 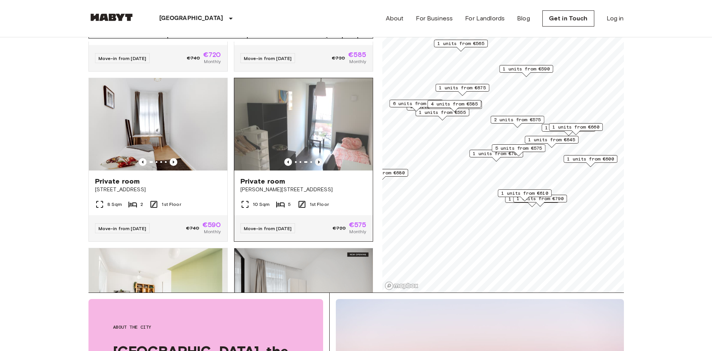 I want to click on span: 2, so click(x=142, y=204).